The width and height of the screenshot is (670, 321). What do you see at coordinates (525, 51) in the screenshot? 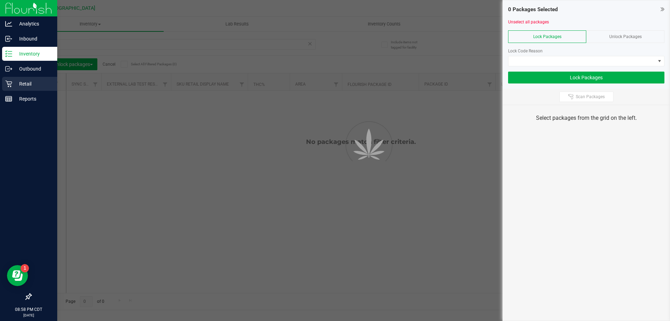
I see `span: Lock Code Reason` at bounding box center [525, 51].